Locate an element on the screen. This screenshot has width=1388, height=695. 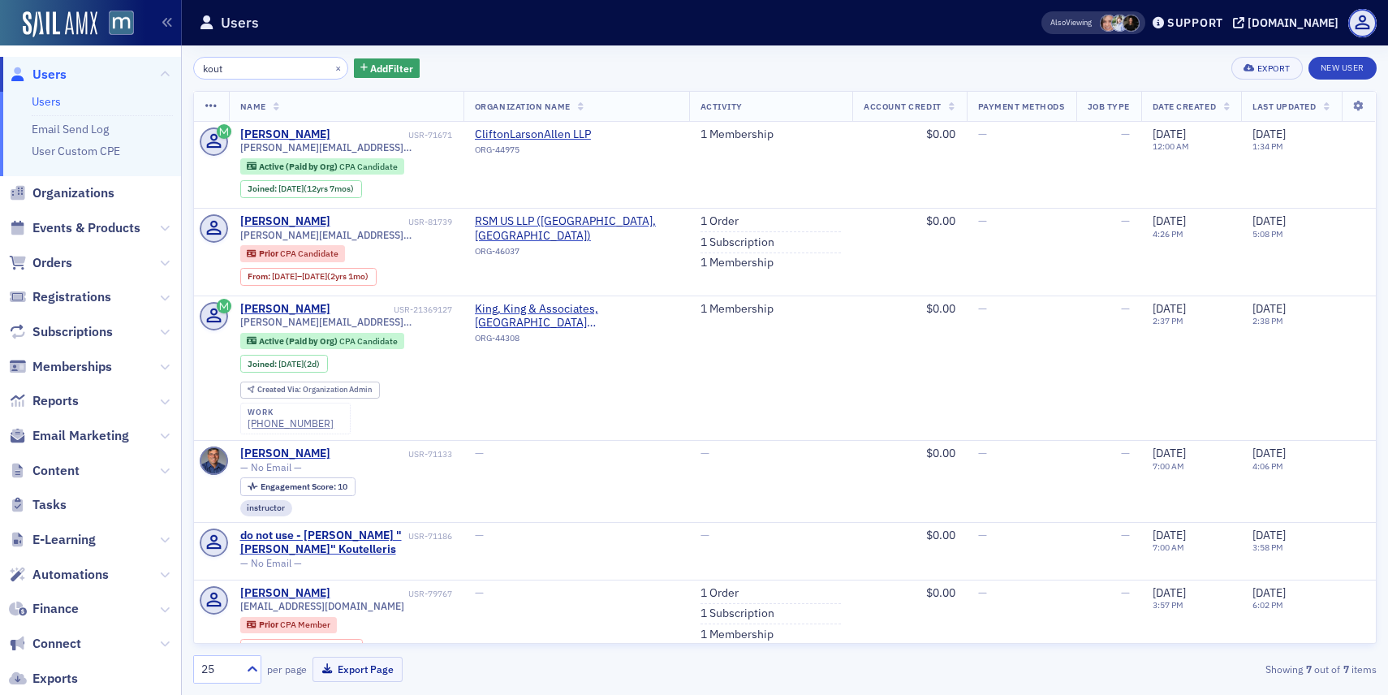
div: USR-81739 is located at coordinates (392, 222).